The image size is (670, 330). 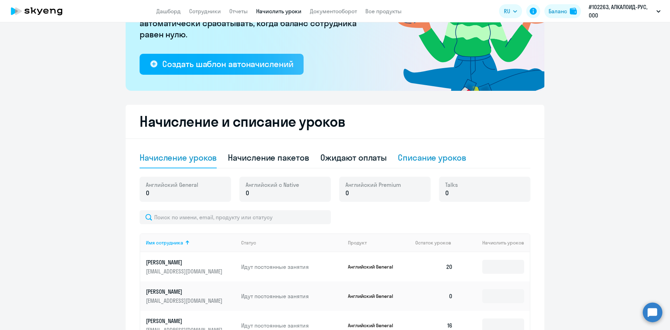 What do you see at coordinates (507, 11) in the screenshot?
I see `span: RU` at bounding box center [507, 11].